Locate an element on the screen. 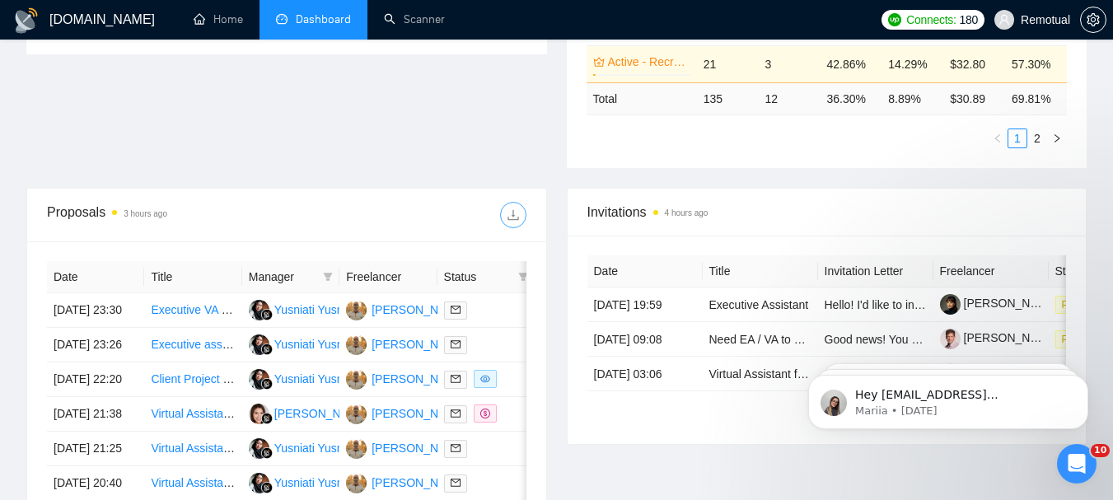 This screenshot has width=1113, height=500. li: Next Page is located at coordinates (1057, 138).